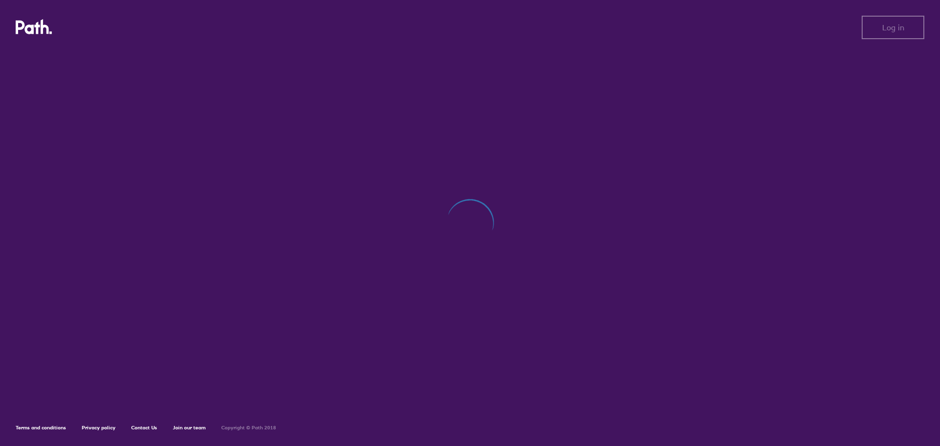 This screenshot has height=446, width=940. I want to click on span: Log in, so click(893, 27).